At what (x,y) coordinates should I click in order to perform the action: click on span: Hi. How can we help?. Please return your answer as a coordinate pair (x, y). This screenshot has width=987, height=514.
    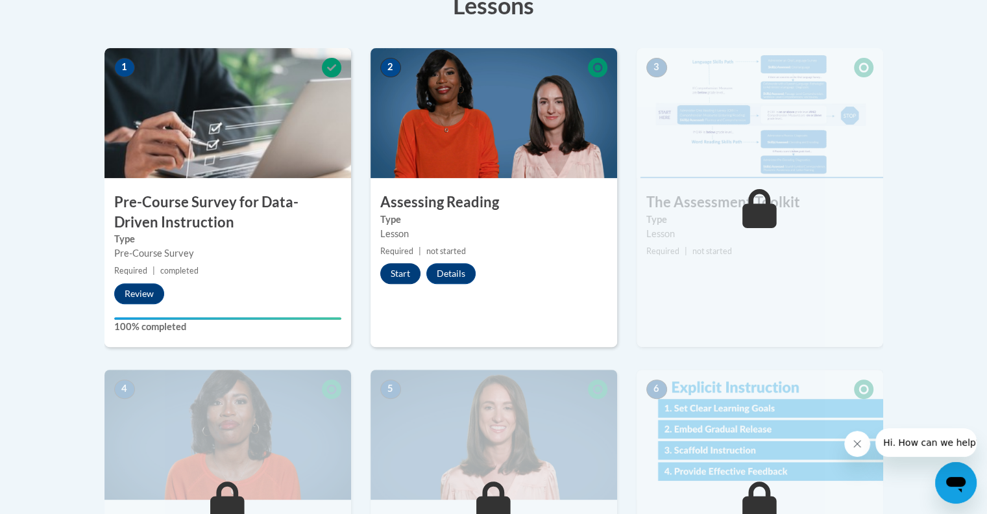
    Looking at the image, I should click on (56, 14).